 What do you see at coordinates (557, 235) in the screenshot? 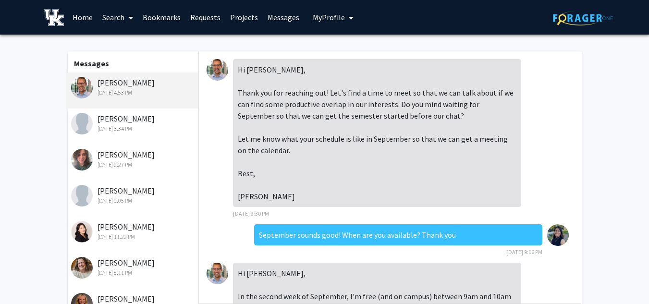
I see `img: Fabiola Cadenas` at bounding box center [557, 235].